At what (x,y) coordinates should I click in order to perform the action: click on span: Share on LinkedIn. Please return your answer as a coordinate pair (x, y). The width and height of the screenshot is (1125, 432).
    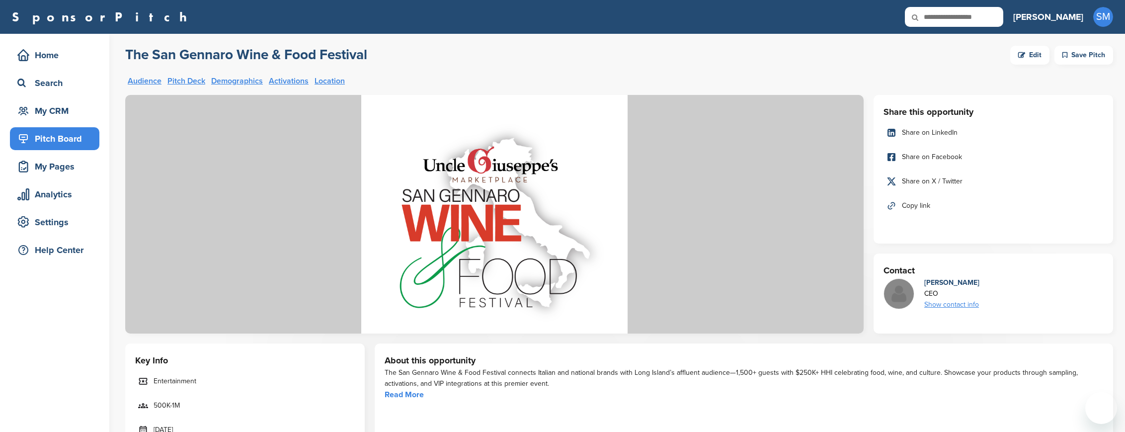
    Looking at the image, I should click on (930, 133).